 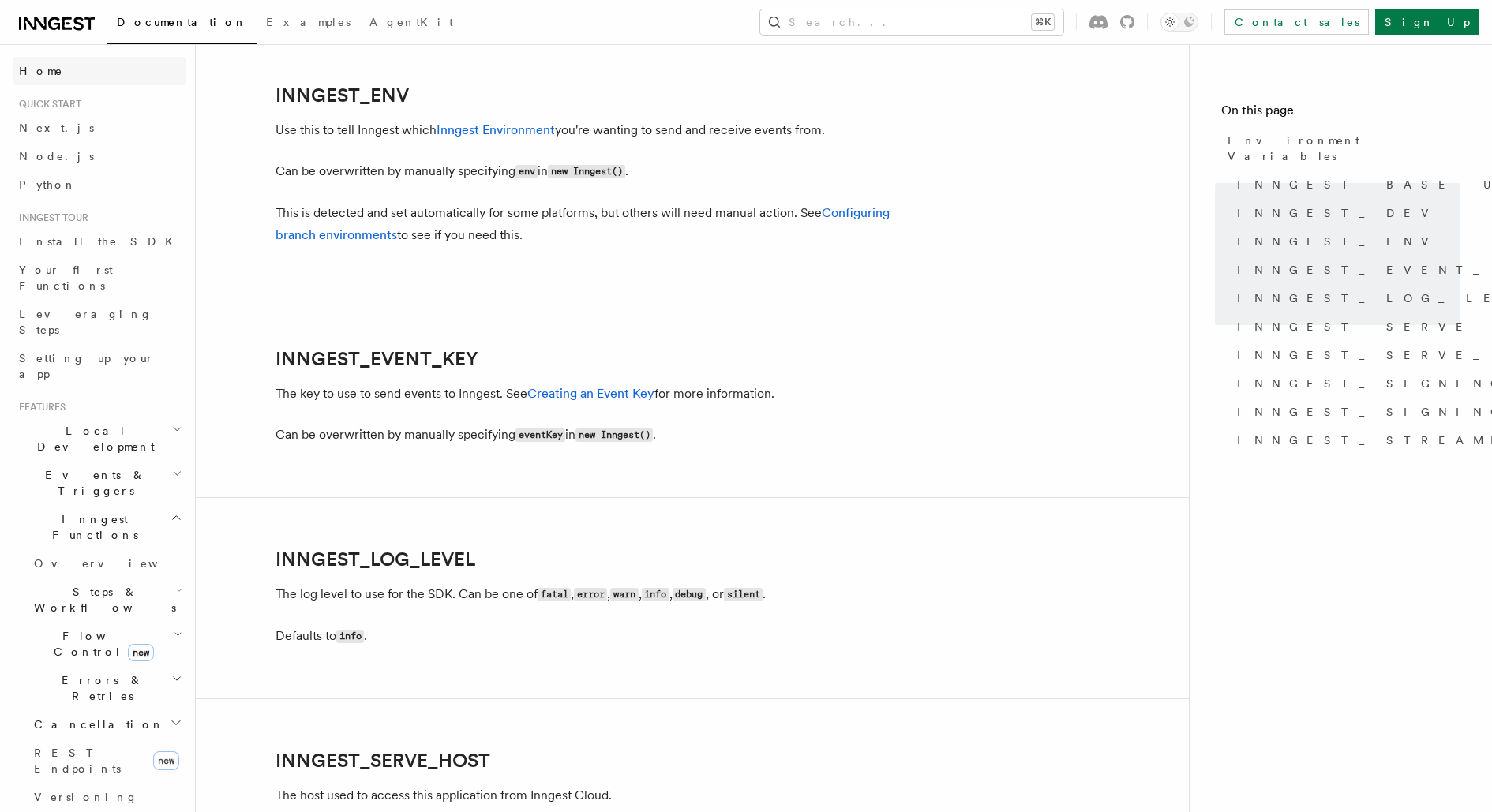 What do you see at coordinates (85, 322) in the screenshot?
I see `span: Leveraging Steps` at bounding box center [85, 322].